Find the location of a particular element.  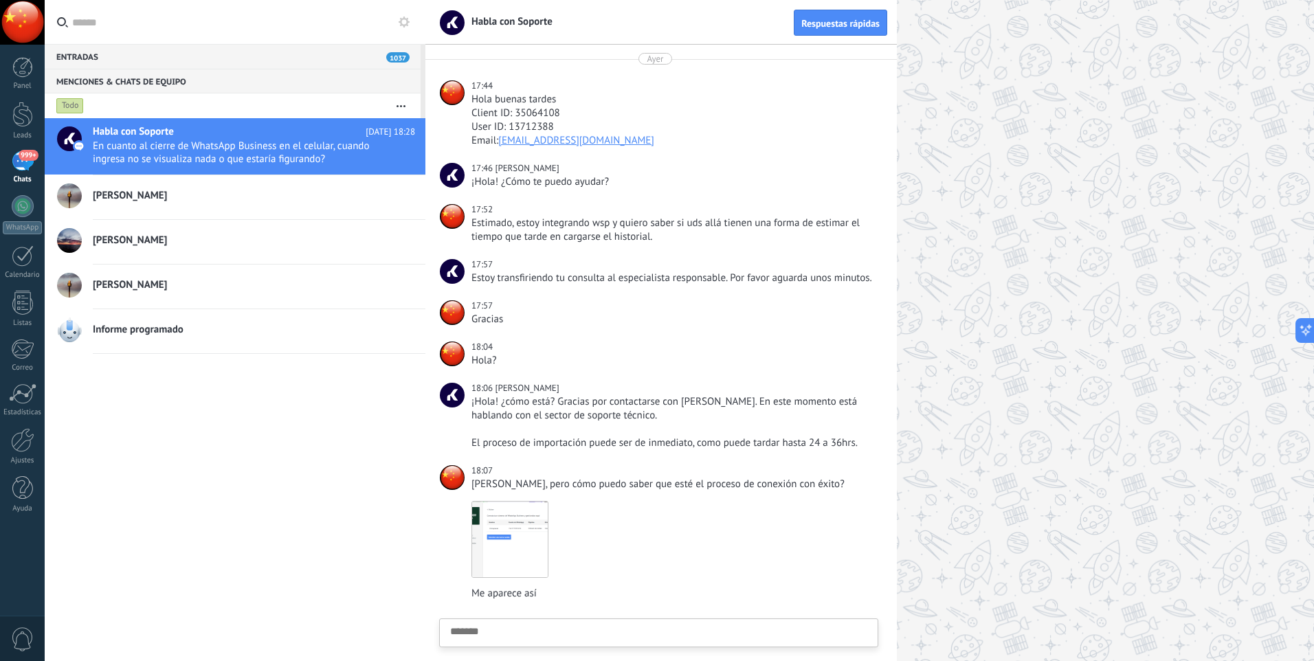

div: Client ID: 35064108 is located at coordinates (673, 113).